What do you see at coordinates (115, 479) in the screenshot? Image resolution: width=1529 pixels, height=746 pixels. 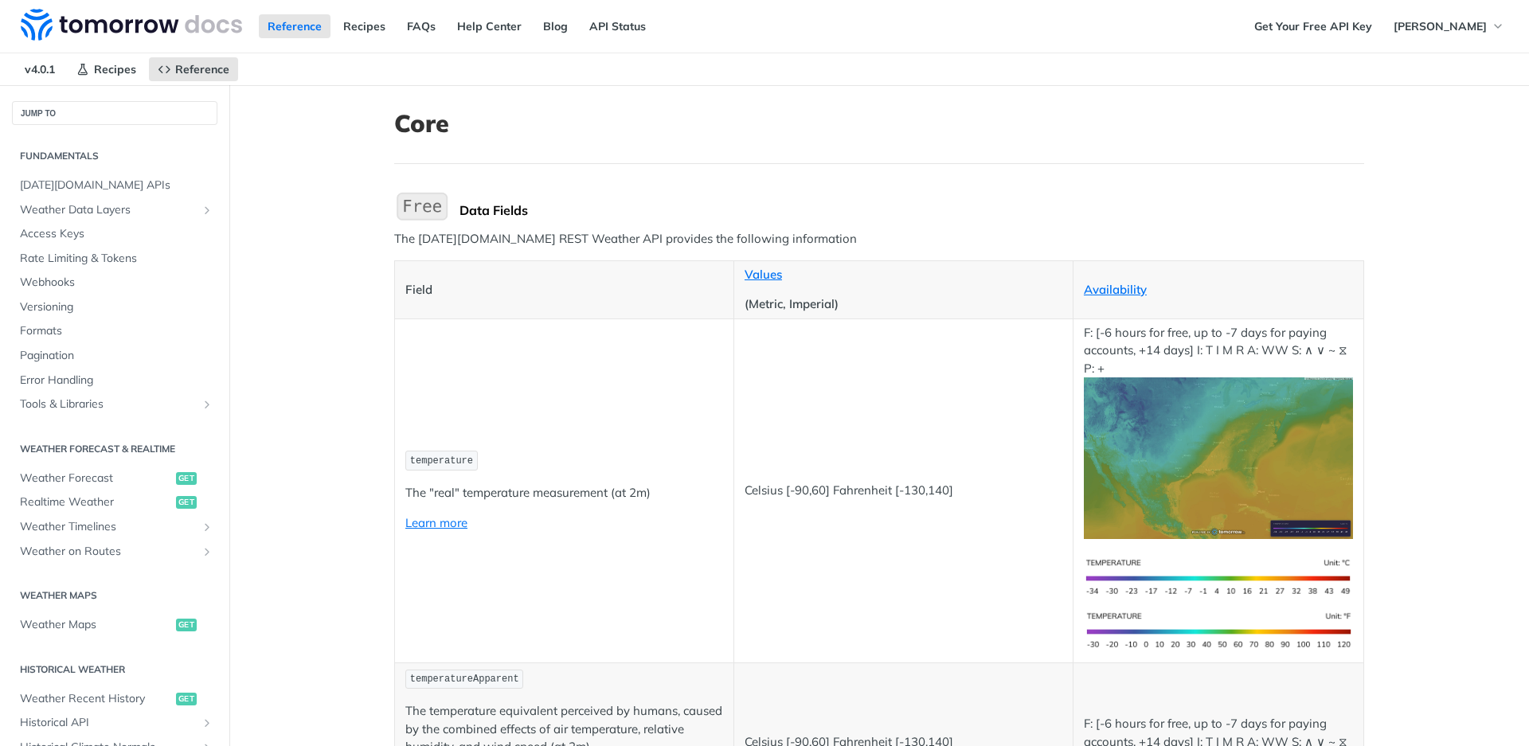 I see `a: Weather Forecastget` at bounding box center [115, 479].